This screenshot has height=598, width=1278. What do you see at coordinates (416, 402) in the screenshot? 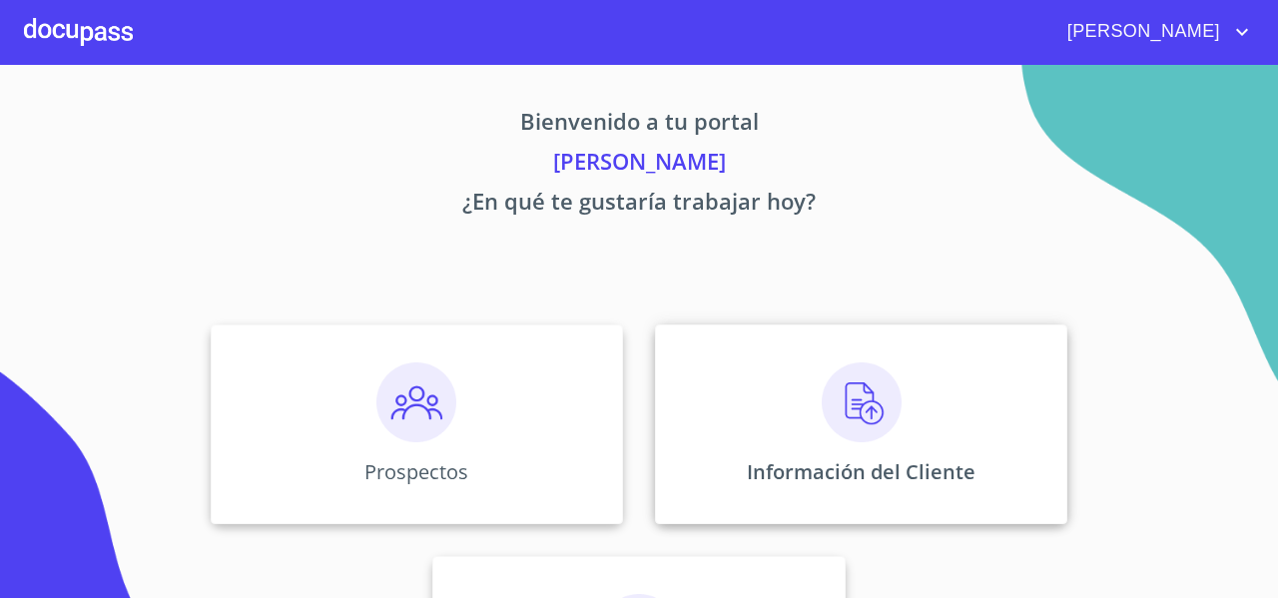
I see `img: prospectos.png` at bounding box center [416, 402].